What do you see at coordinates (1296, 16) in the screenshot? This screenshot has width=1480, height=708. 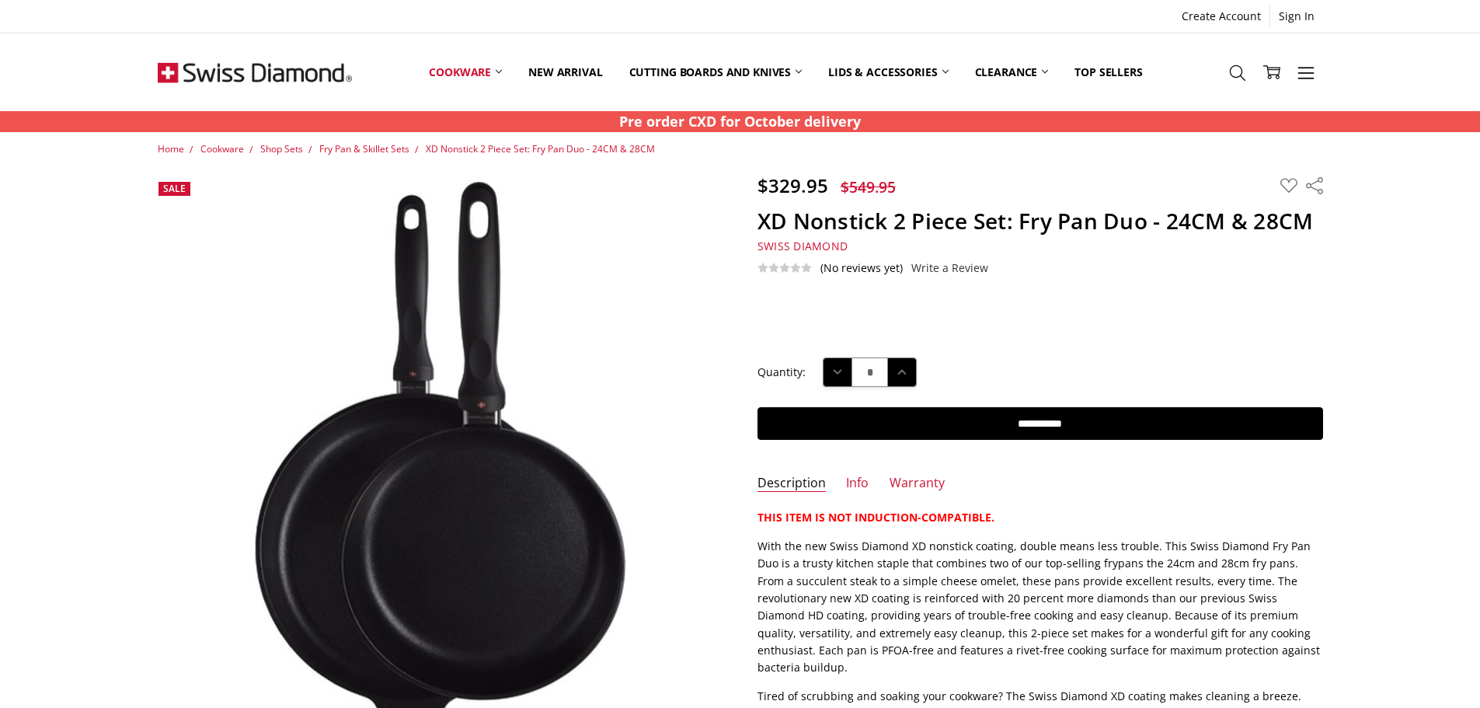 I see `a: Sign In` at bounding box center [1296, 16].